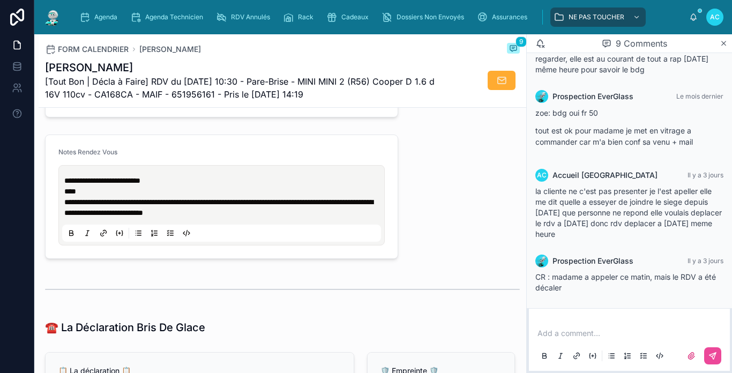  What do you see at coordinates (125, 327) in the screenshot?
I see `h1: ☎️ La Déclaration Bris De Glace` at bounding box center [125, 327].